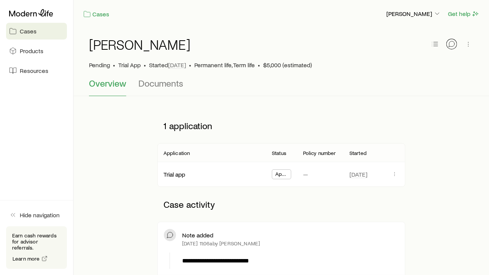 The width and height of the screenshot is (489, 275). What do you see at coordinates (279, 153) in the screenshot?
I see `p: Status` at bounding box center [279, 153].